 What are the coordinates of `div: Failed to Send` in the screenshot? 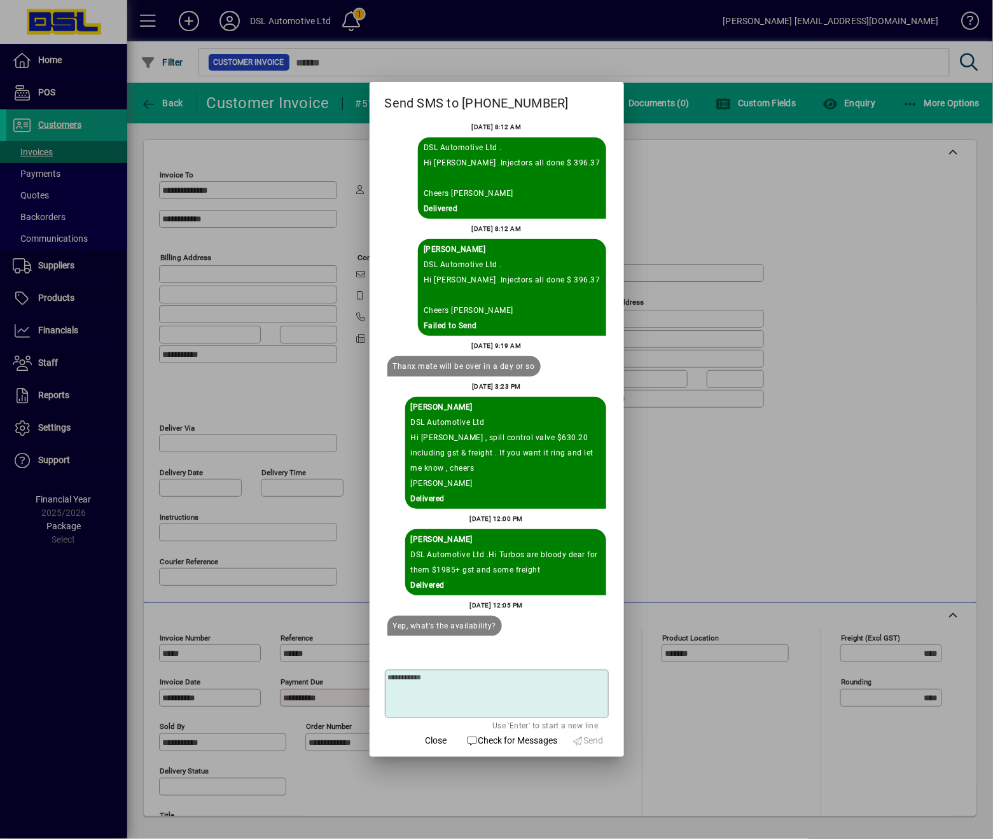 It's located at (512, 326).